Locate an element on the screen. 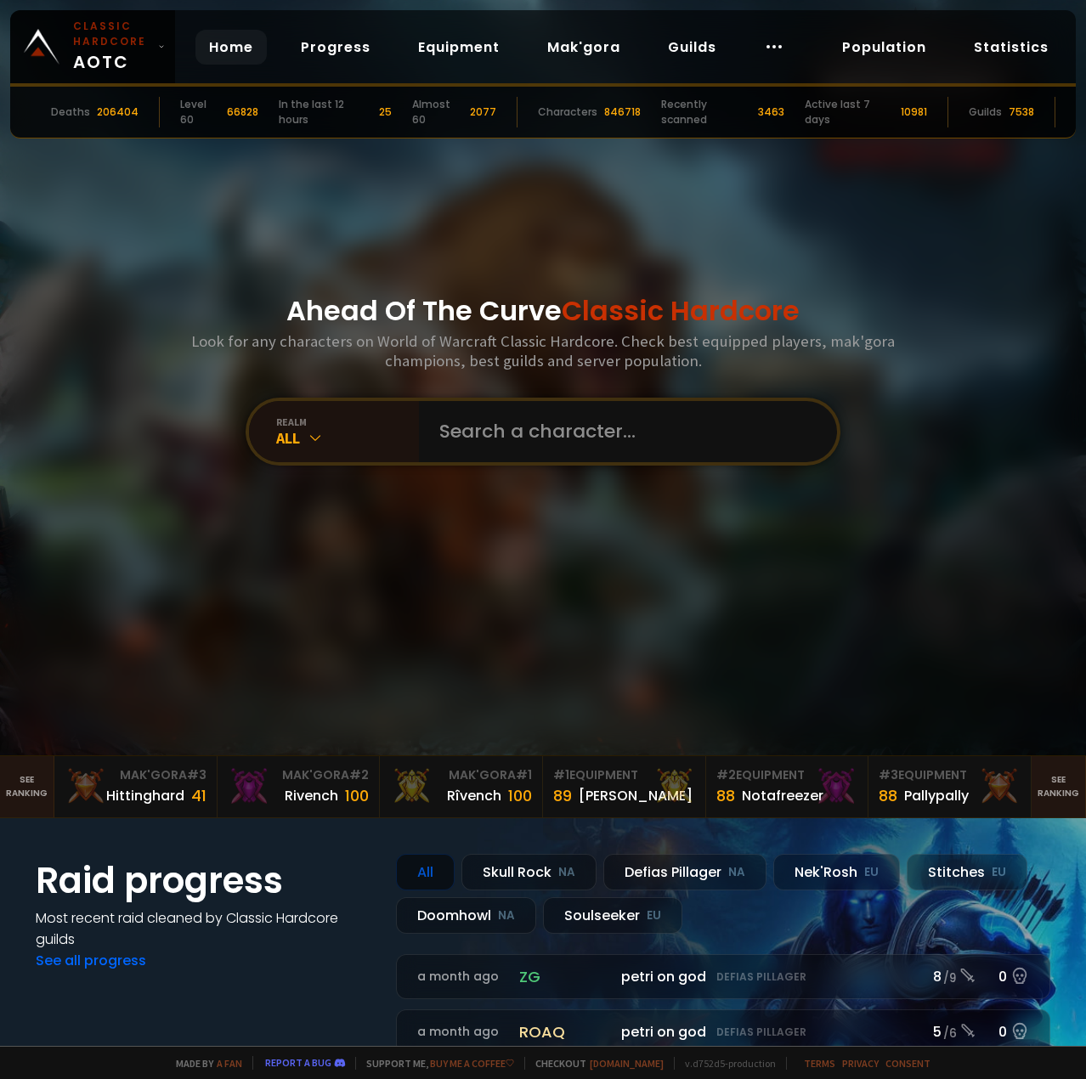 The height and width of the screenshot is (1079, 1086). div: 41 is located at coordinates (199, 795).